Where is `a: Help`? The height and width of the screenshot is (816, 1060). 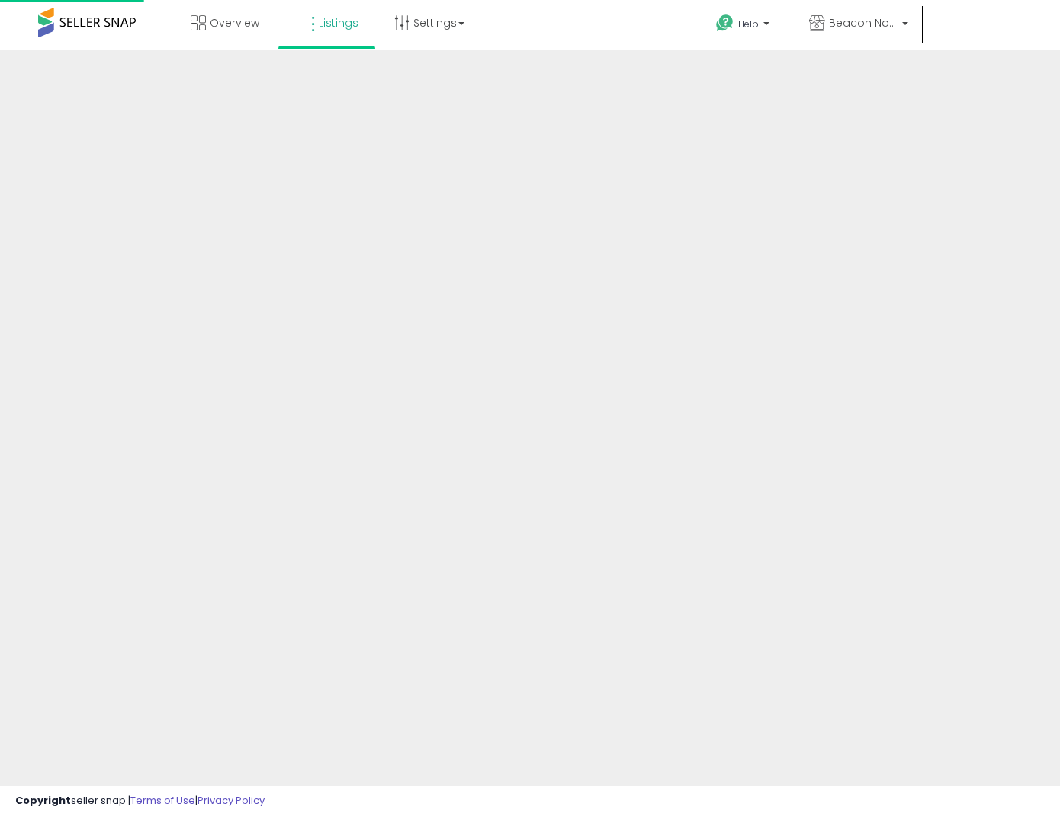 a: Help is located at coordinates (744, 26).